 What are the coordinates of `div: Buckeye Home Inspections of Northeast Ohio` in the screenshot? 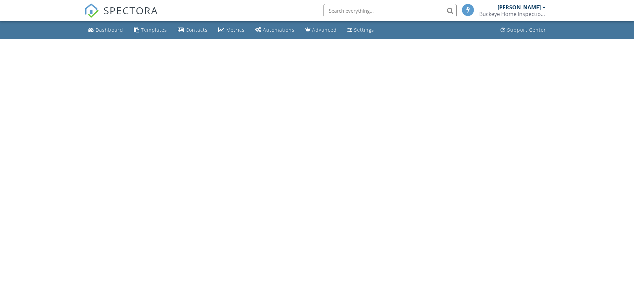 It's located at (513, 14).